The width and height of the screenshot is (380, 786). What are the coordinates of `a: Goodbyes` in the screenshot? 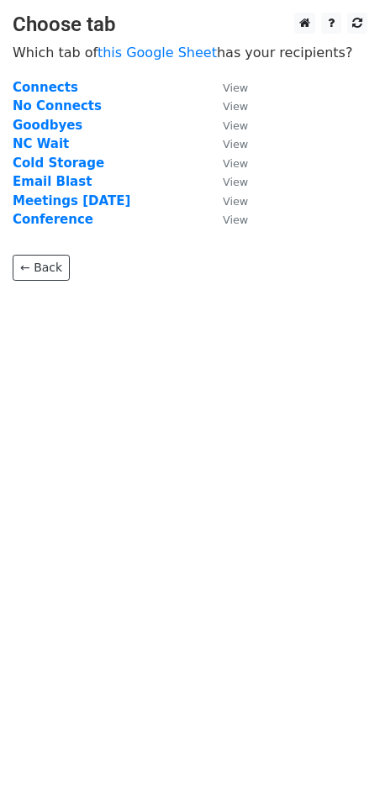 It's located at (47, 125).